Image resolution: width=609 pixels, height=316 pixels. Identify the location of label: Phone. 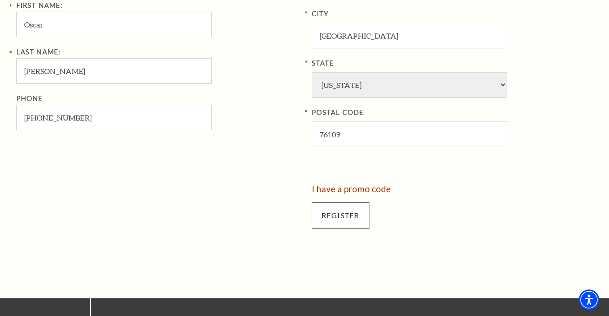
(30, 98).